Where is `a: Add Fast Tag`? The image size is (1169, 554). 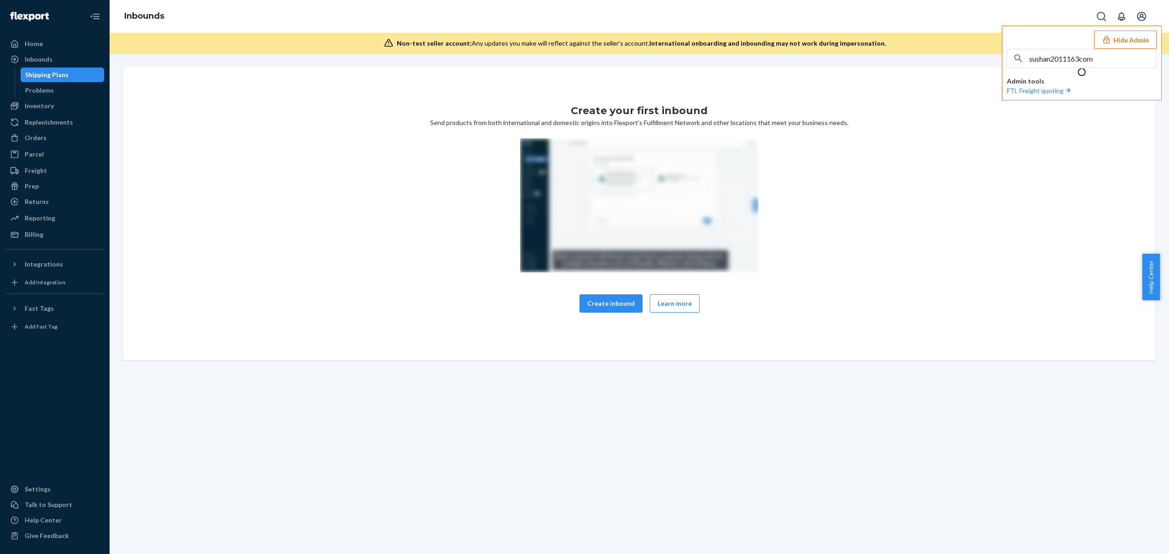
a: Add Fast Tag is located at coordinates (55, 327).